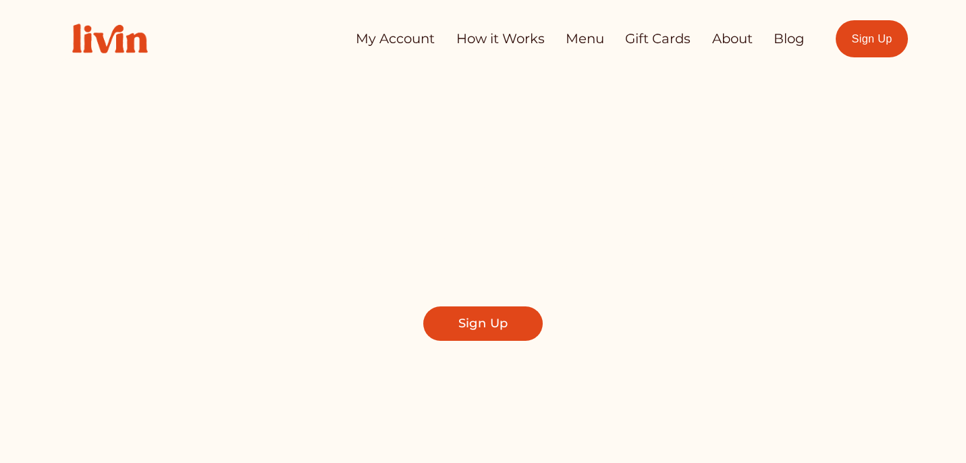 Image resolution: width=966 pixels, height=463 pixels. What do you see at coordinates (482, 251) in the screenshot?
I see `span: Find a local chef who prepares customized, healthy meals in your kitchen` at bounding box center [482, 251].